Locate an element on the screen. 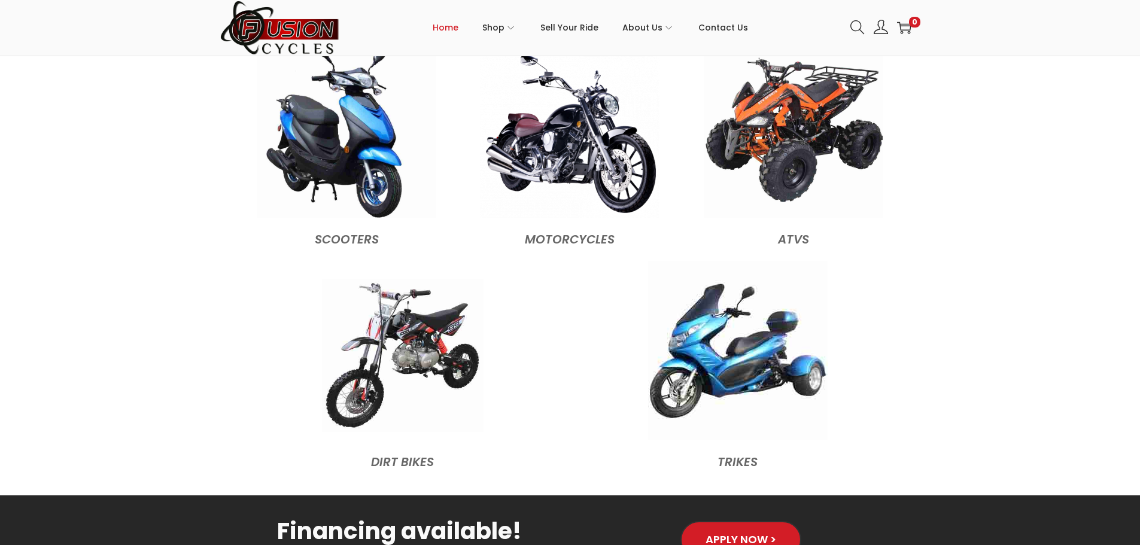 This screenshot has width=1140, height=545. a: Sell Your Ride is located at coordinates (569, 28).